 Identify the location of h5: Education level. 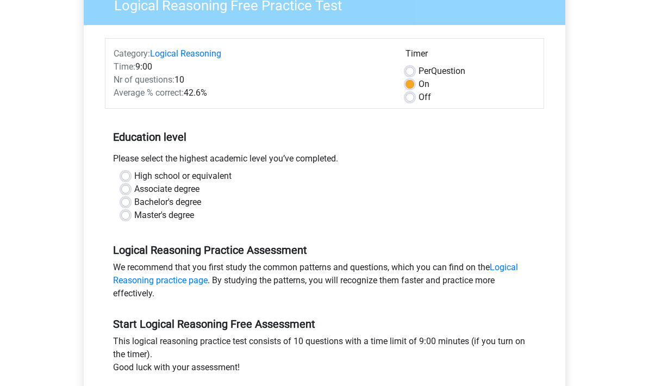
(324, 137).